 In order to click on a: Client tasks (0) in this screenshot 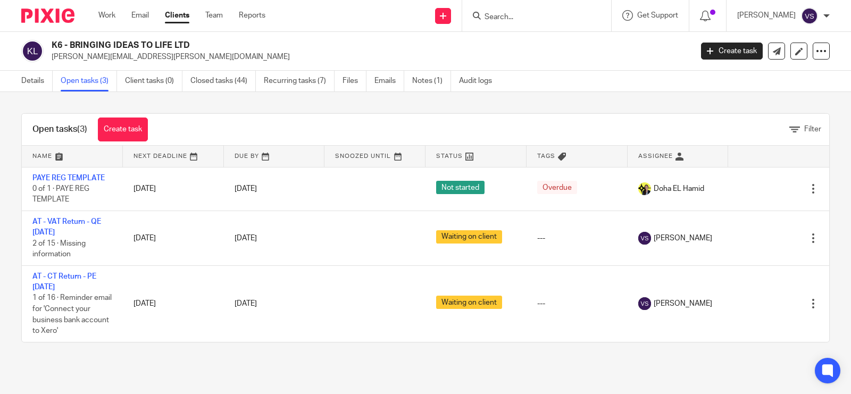, I will do `click(154, 81)`.